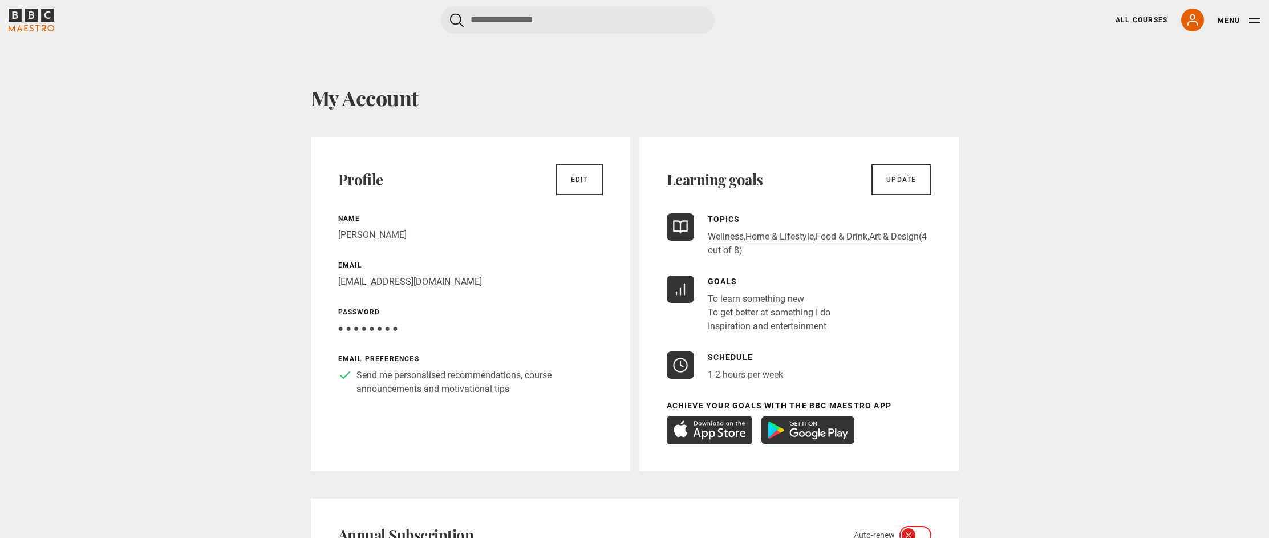  What do you see at coordinates (470, 312) in the screenshot?
I see `p: Password` at bounding box center [470, 312].